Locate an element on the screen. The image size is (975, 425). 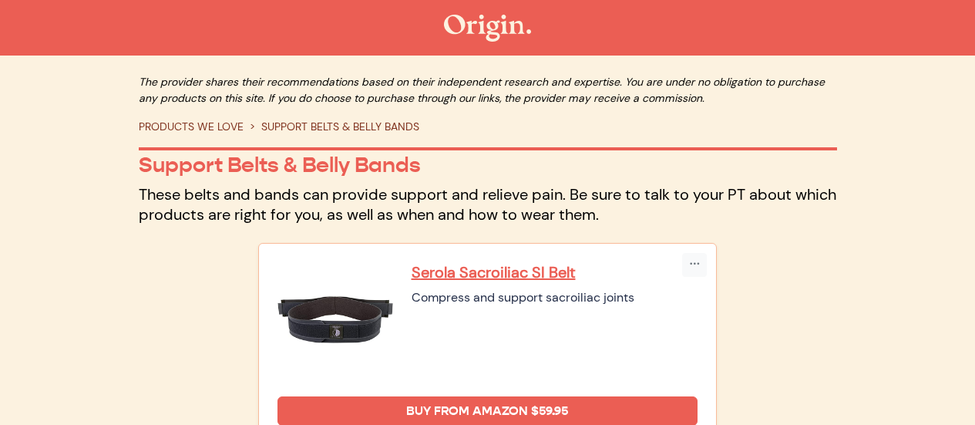
div: Compress and support sacroiliac joints is located at coordinates (555, 298).